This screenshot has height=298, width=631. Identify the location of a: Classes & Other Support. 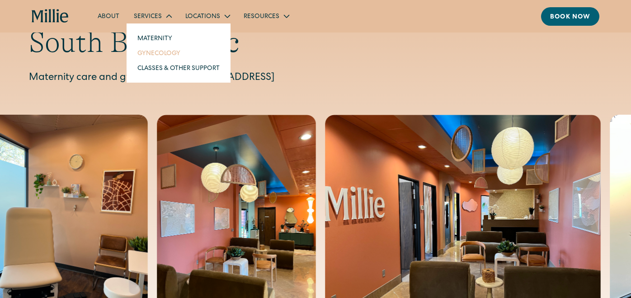
(179, 68).